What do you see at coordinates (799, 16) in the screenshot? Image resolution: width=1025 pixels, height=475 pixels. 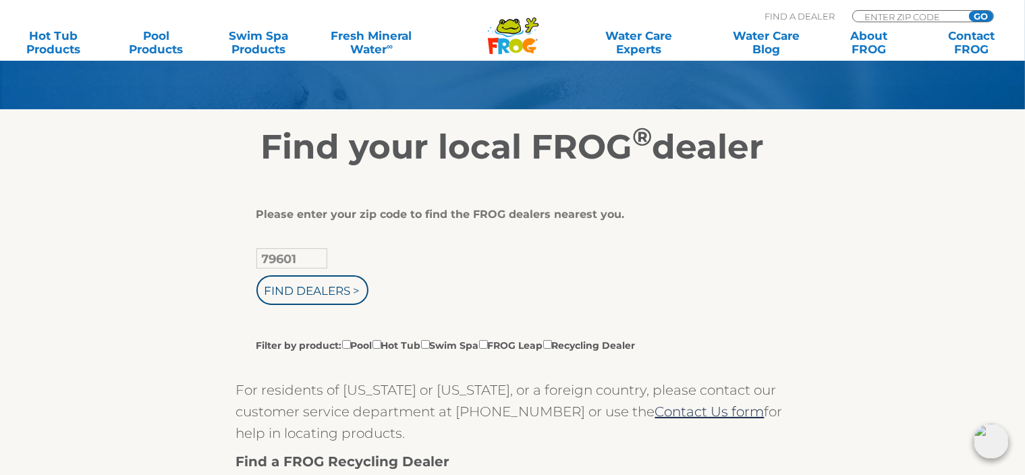 I see `p: Find A Dealer` at bounding box center [799, 16].